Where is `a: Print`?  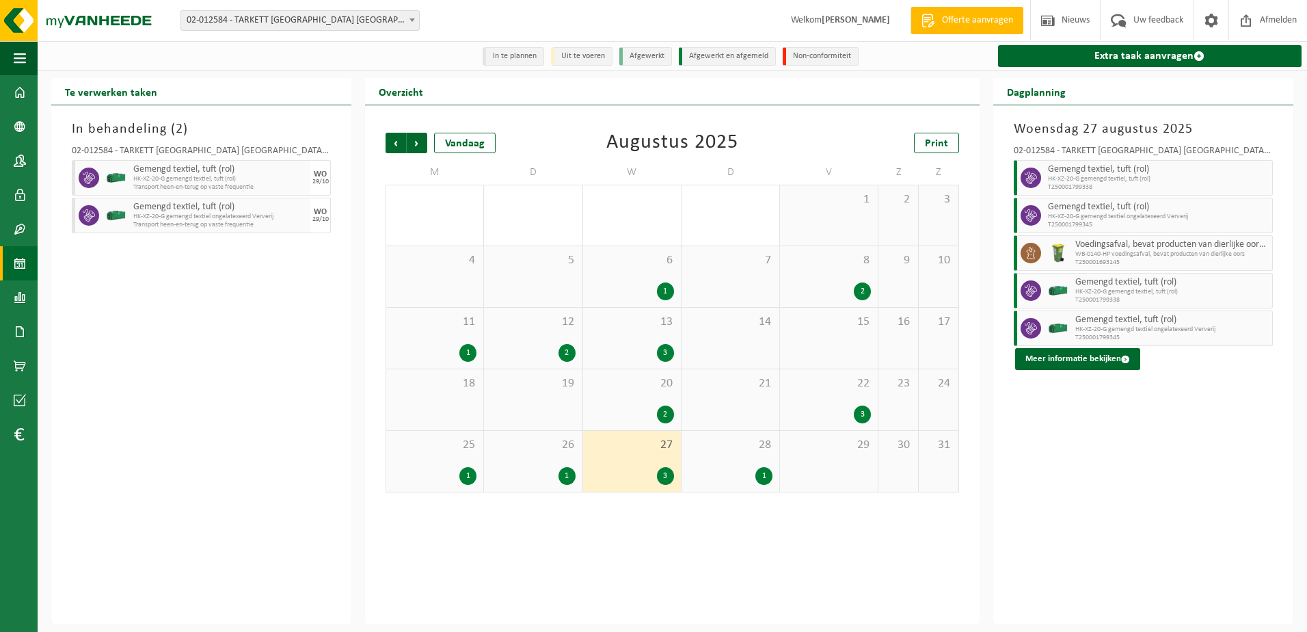
a: Print is located at coordinates (937, 143).